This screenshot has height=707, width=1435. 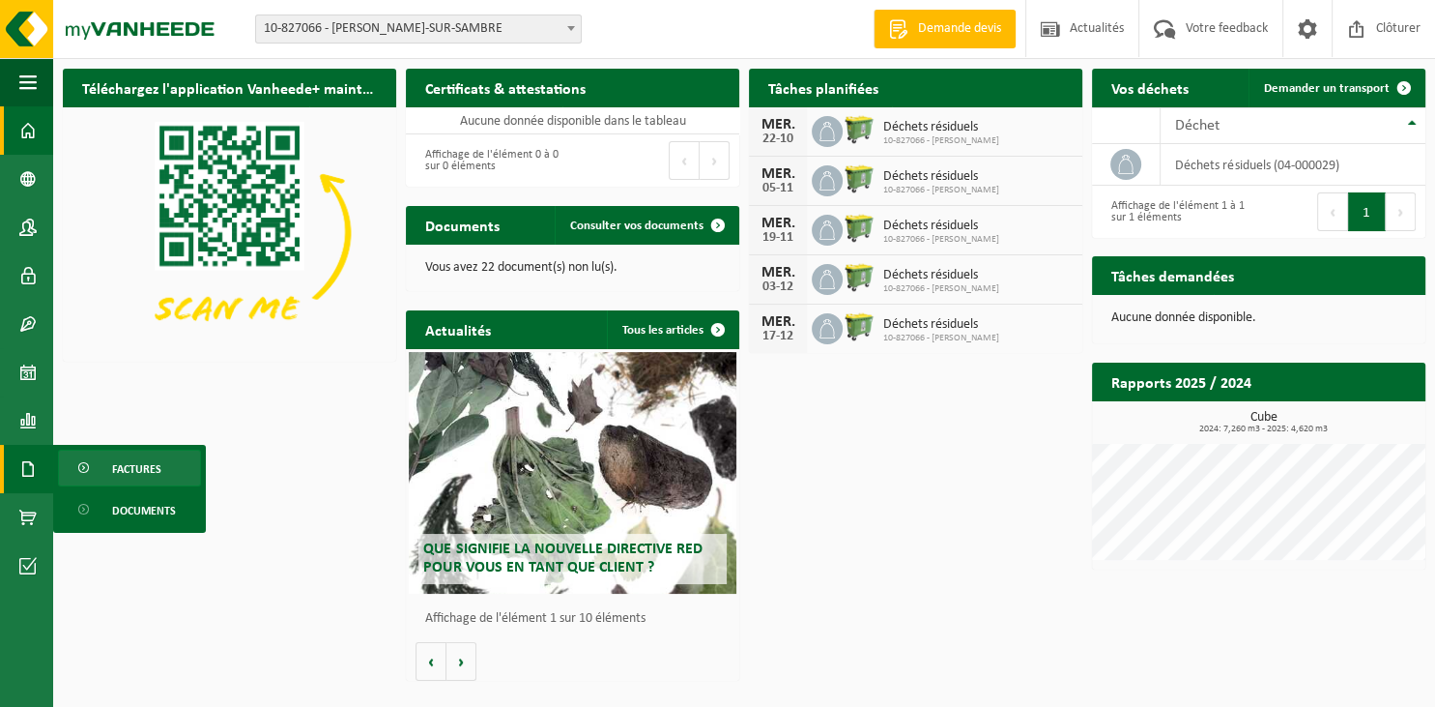 What do you see at coordinates (461, 661) in the screenshot?
I see `button: Volgende` at bounding box center [461, 661].